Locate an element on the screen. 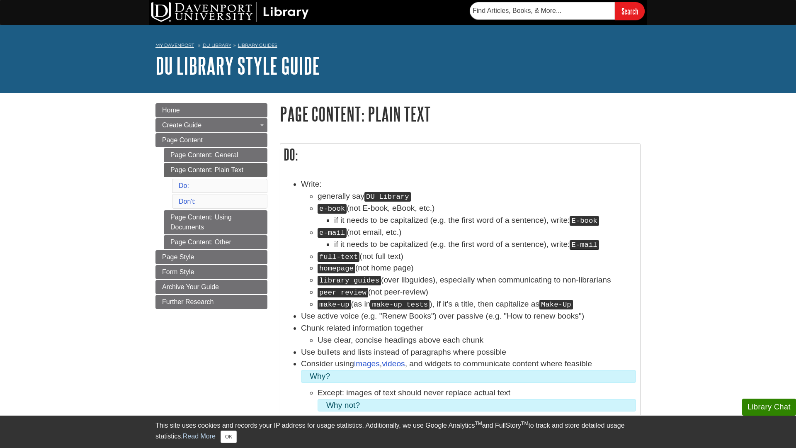 This screenshot has height=448, width=796. li: generally say is located at coordinates (477, 196).